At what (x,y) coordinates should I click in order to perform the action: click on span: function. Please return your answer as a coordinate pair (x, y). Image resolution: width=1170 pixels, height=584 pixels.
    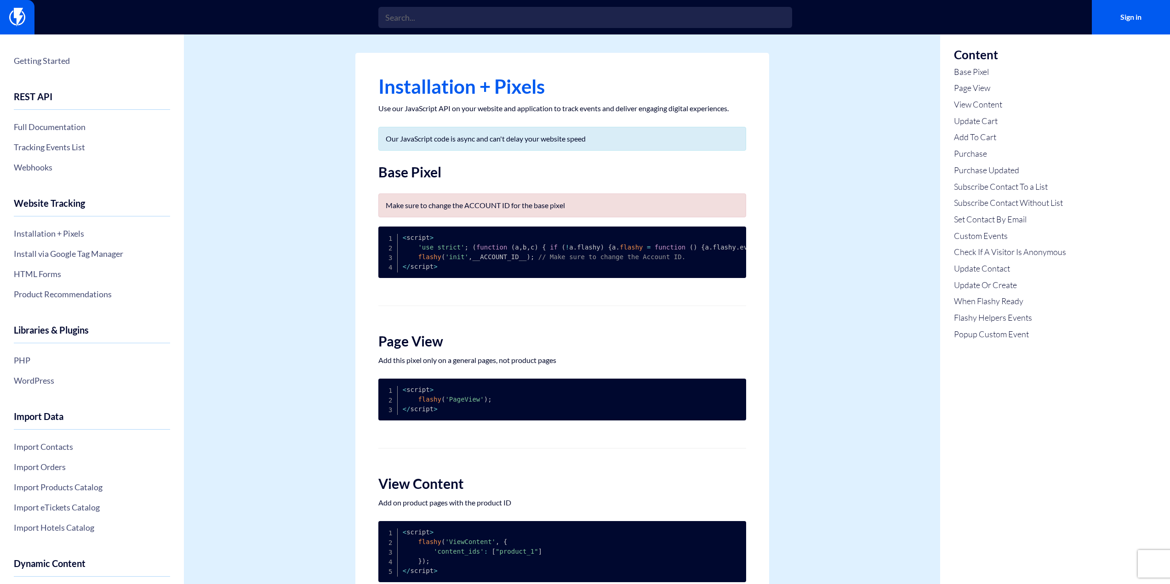
    Looking at the image, I should click on (670, 247).